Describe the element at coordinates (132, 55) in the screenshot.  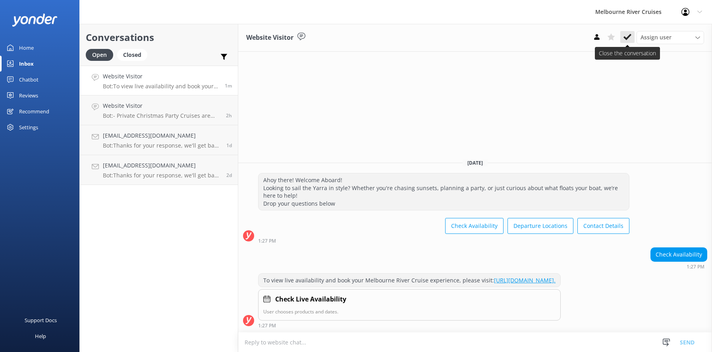
I see `div: Closed` at that location.